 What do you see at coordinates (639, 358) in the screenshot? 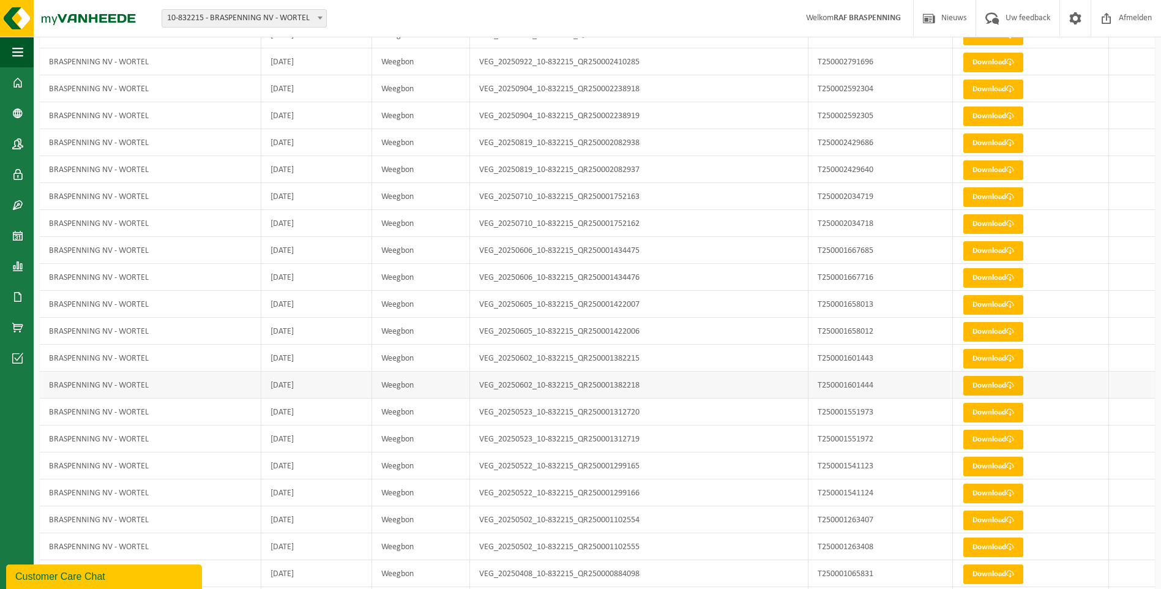
I see `td: VEG_20250602_10-832215_QR250001382215` at bounding box center [639, 358].